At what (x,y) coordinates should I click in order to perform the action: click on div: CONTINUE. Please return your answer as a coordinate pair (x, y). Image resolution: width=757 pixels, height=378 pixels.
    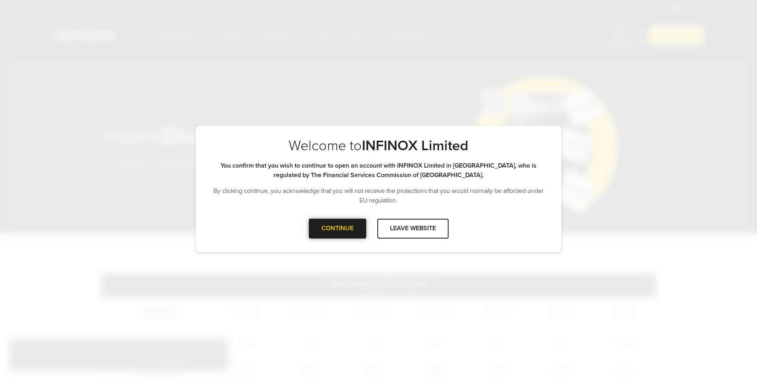
    Looking at the image, I should click on (337, 228).